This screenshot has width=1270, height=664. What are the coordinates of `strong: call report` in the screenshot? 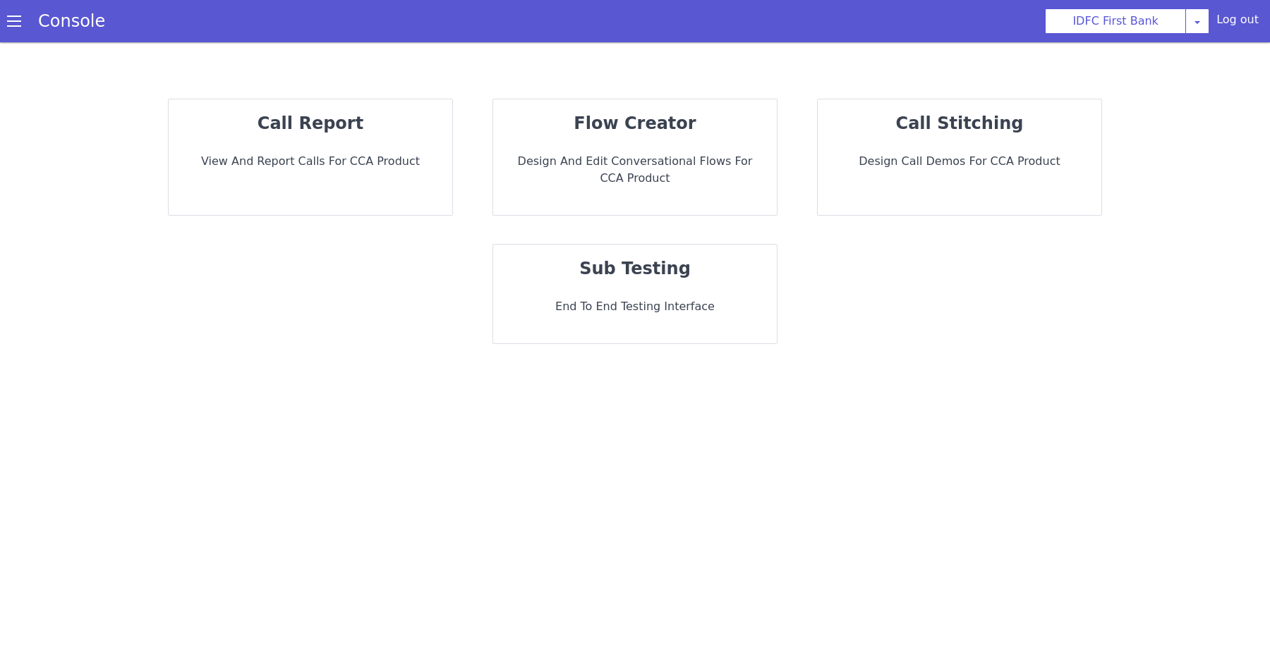 It's located at (310, 123).